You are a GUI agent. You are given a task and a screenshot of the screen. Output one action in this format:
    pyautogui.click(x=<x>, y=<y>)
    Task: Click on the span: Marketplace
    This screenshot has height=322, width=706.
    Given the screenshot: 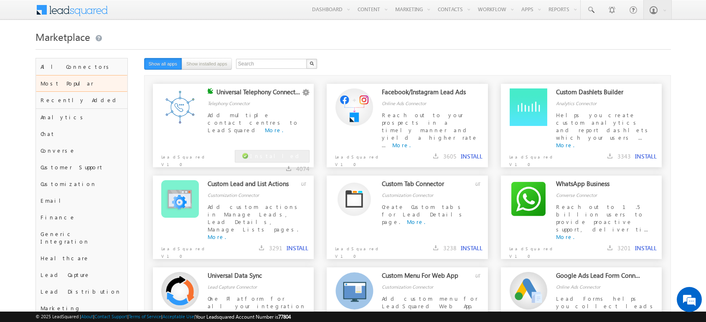 What is the action you would take?
    pyautogui.click(x=63, y=37)
    